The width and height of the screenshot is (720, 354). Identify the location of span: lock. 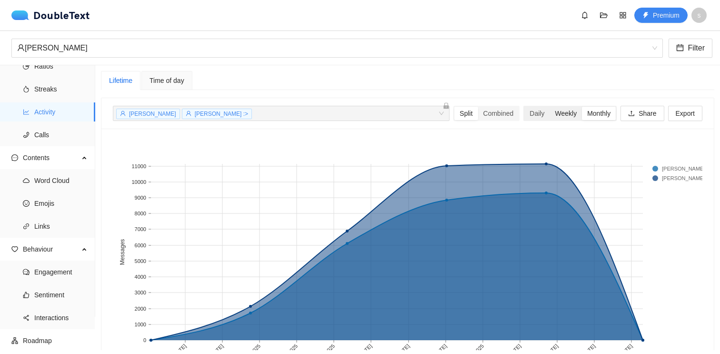
(446, 106).